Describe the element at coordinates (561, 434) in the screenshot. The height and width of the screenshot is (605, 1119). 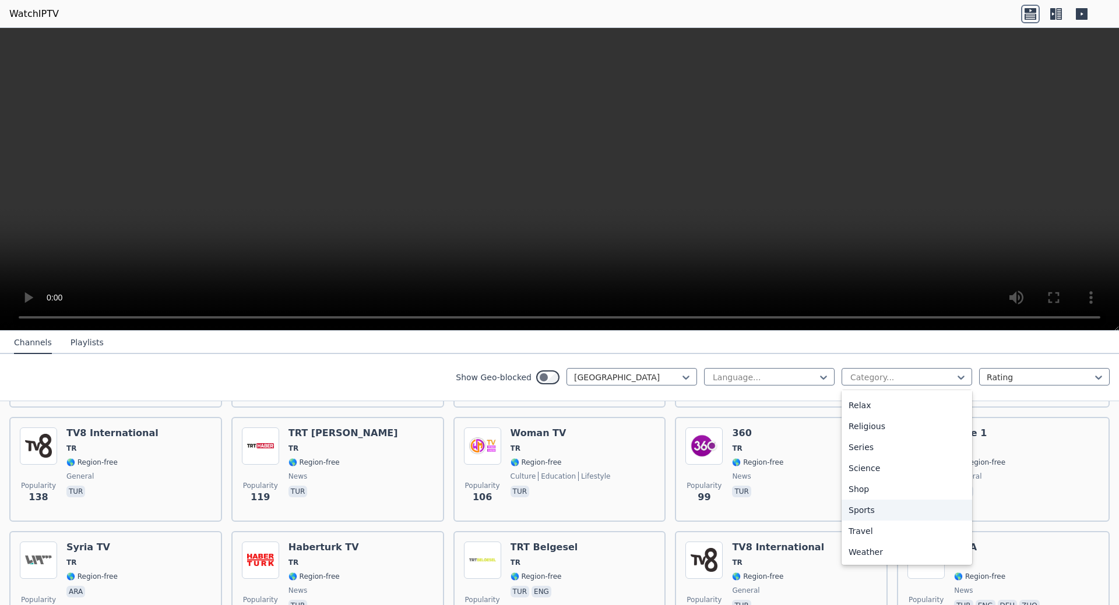
I see `h6: Woman TV` at that location.